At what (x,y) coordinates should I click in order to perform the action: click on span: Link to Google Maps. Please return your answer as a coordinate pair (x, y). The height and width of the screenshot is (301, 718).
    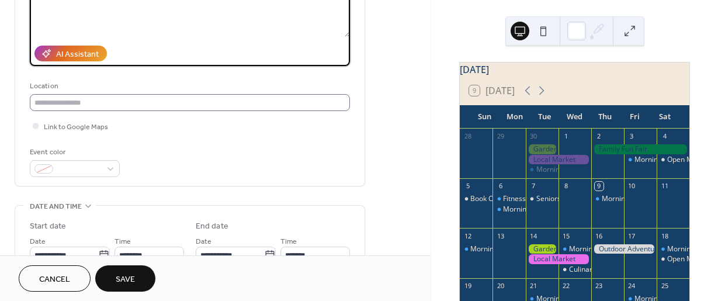
    Looking at the image, I should click on (76, 127).